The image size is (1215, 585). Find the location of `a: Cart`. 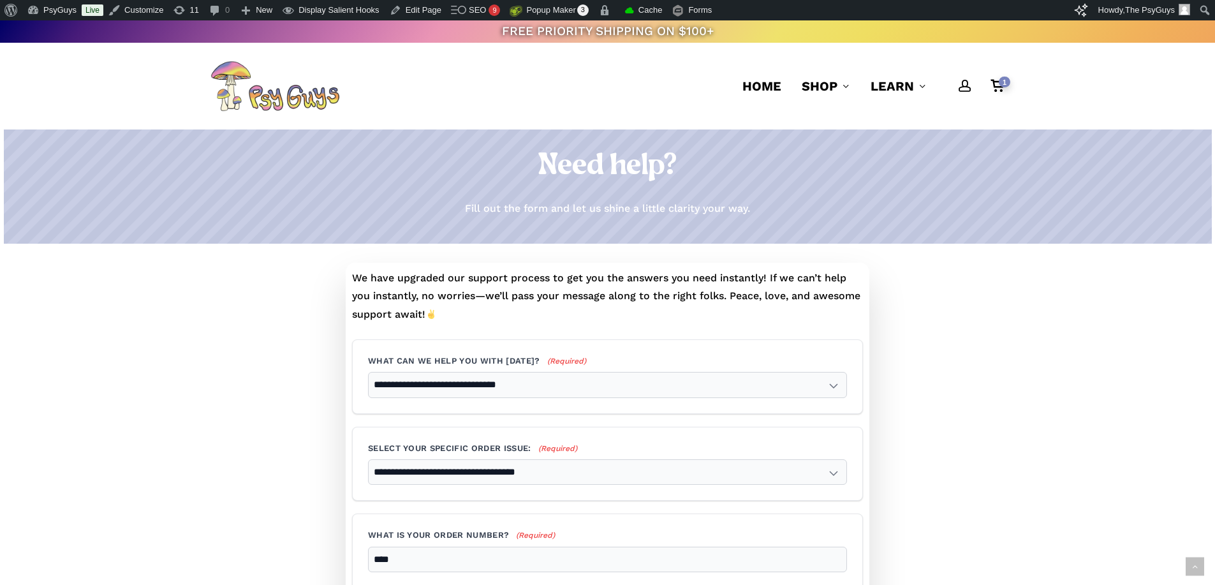

a: Cart is located at coordinates (997, 86).